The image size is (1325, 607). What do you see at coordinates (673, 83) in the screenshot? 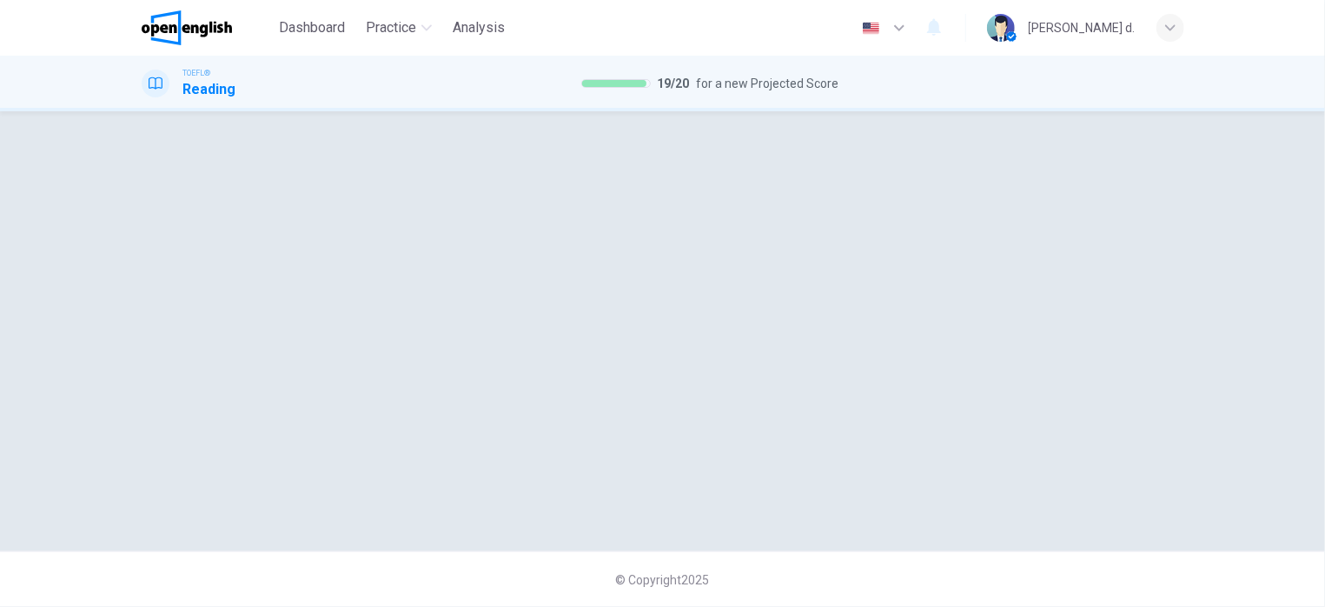
I see `span: 19 / 20` at bounding box center [673, 83].